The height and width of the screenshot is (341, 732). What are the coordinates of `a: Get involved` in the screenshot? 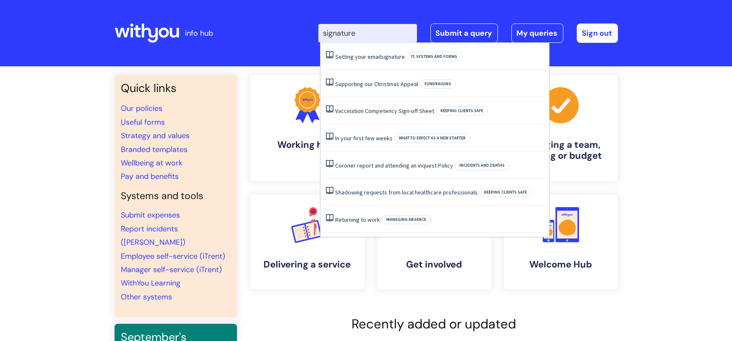 It's located at (434, 242).